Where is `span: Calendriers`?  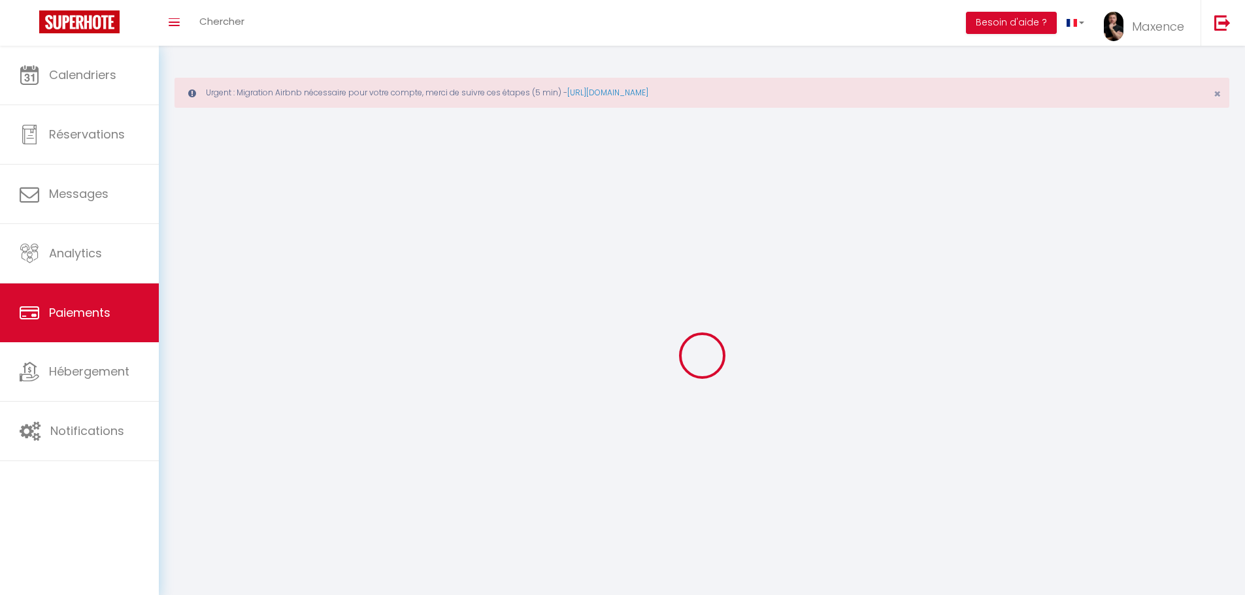
span: Calendriers is located at coordinates (82, 74).